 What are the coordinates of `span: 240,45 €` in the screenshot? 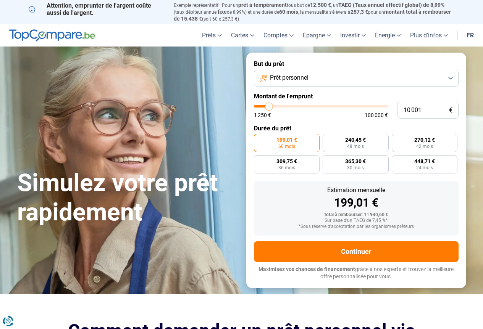 It's located at (355, 140).